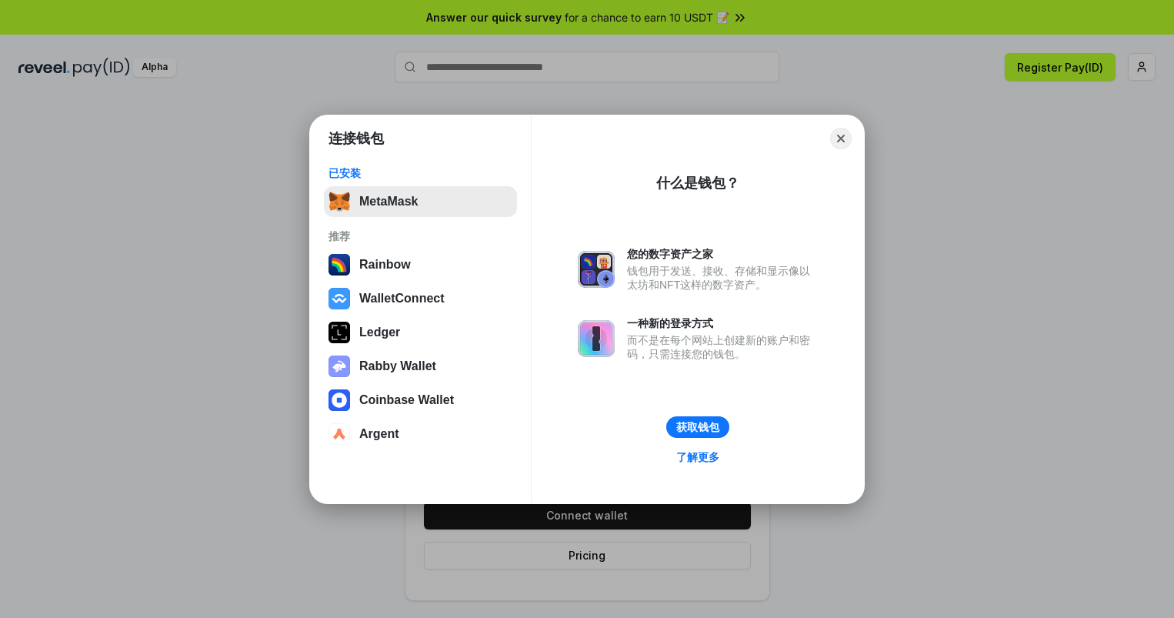 The width and height of the screenshot is (1174, 618). I want to click on div: MetaMask, so click(389, 202).